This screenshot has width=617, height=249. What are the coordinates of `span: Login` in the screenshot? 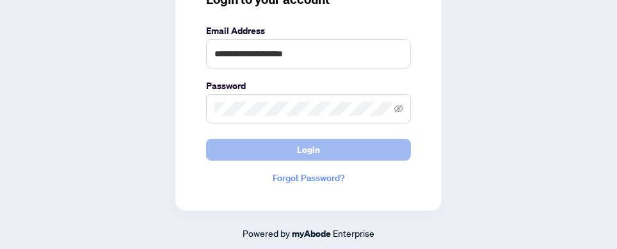 It's located at (308, 150).